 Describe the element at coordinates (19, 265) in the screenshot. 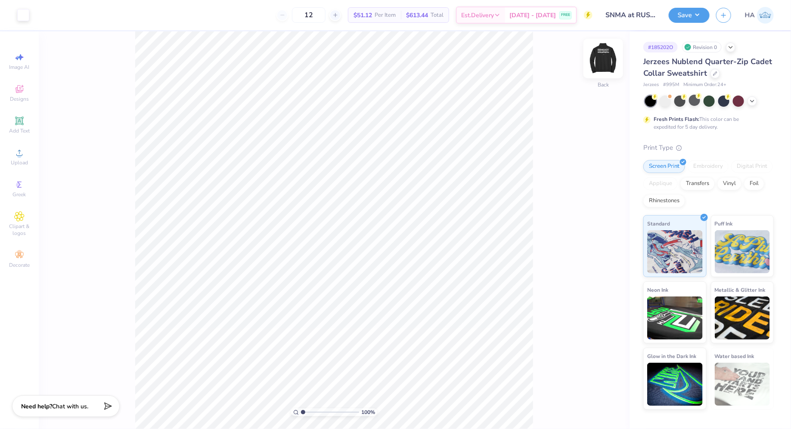

I see `span: Decorate` at that location.